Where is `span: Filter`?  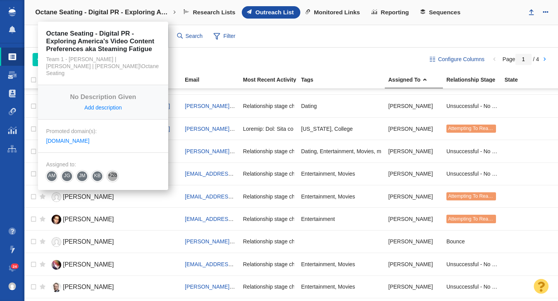 span: Filter is located at coordinates (225, 36).